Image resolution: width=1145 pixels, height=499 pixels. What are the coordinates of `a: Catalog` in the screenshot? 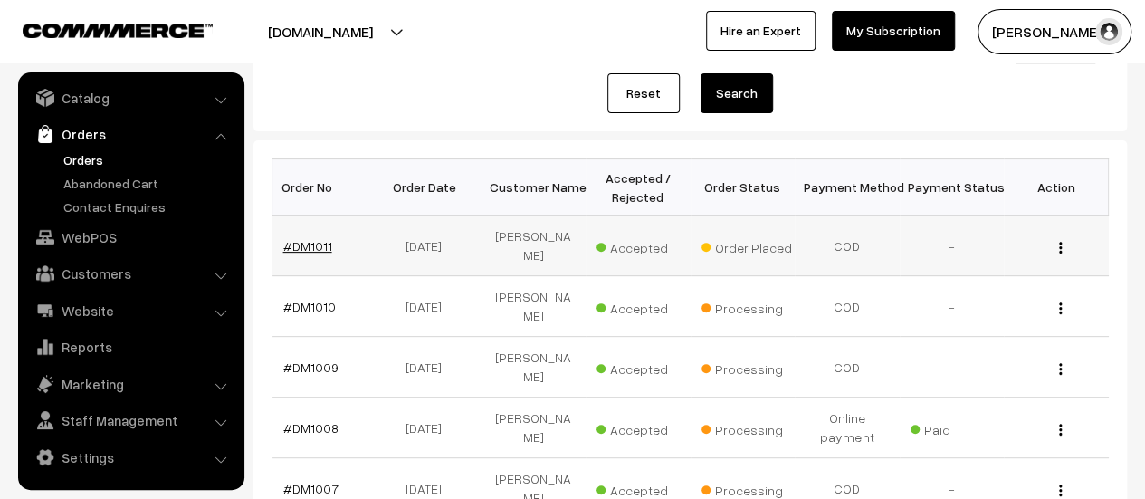 It's located at (130, 98).